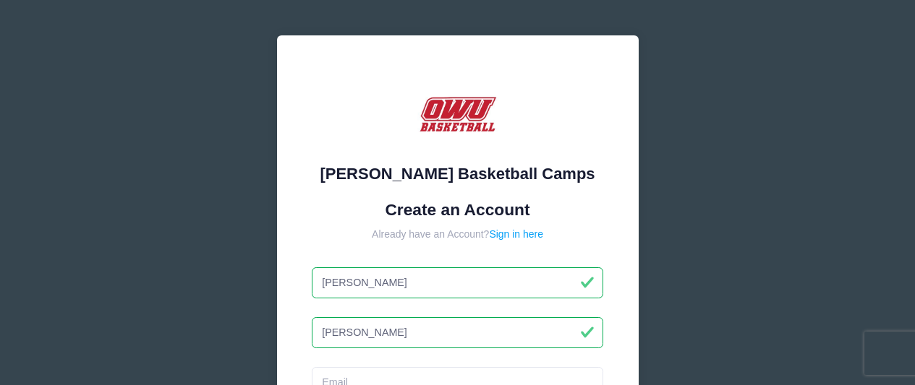  I want to click on input: Last Name, so click(457, 333).